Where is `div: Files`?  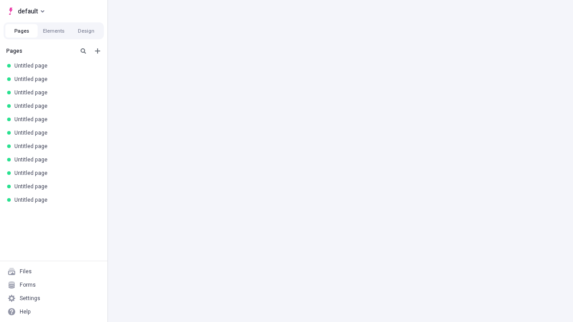 div: Files is located at coordinates (25, 272).